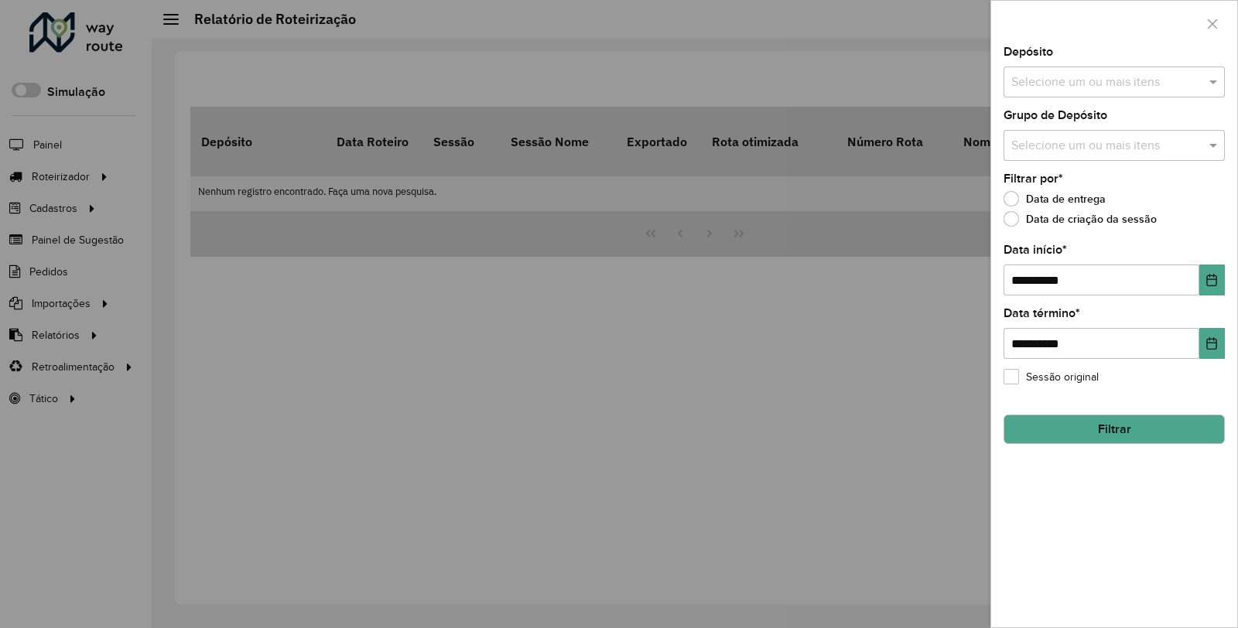 The image size is (1238, 628). I want to click on button: Filtrar, so click(1114, 429).